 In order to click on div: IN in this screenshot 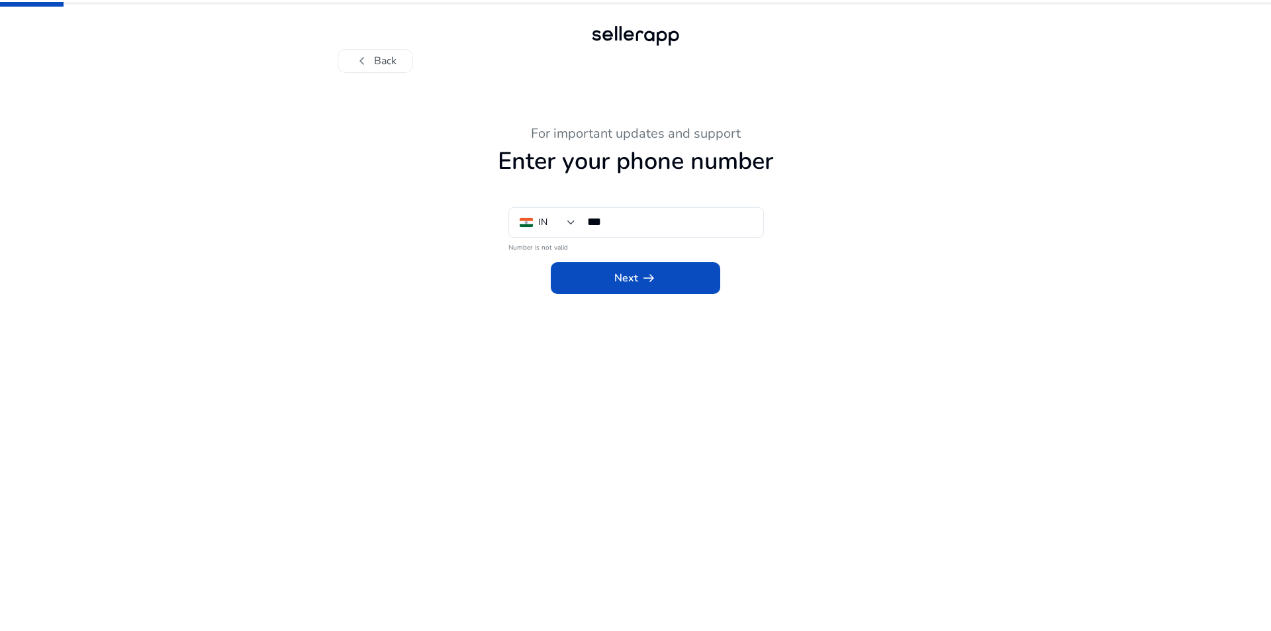, I will do `click(543, 222)`.